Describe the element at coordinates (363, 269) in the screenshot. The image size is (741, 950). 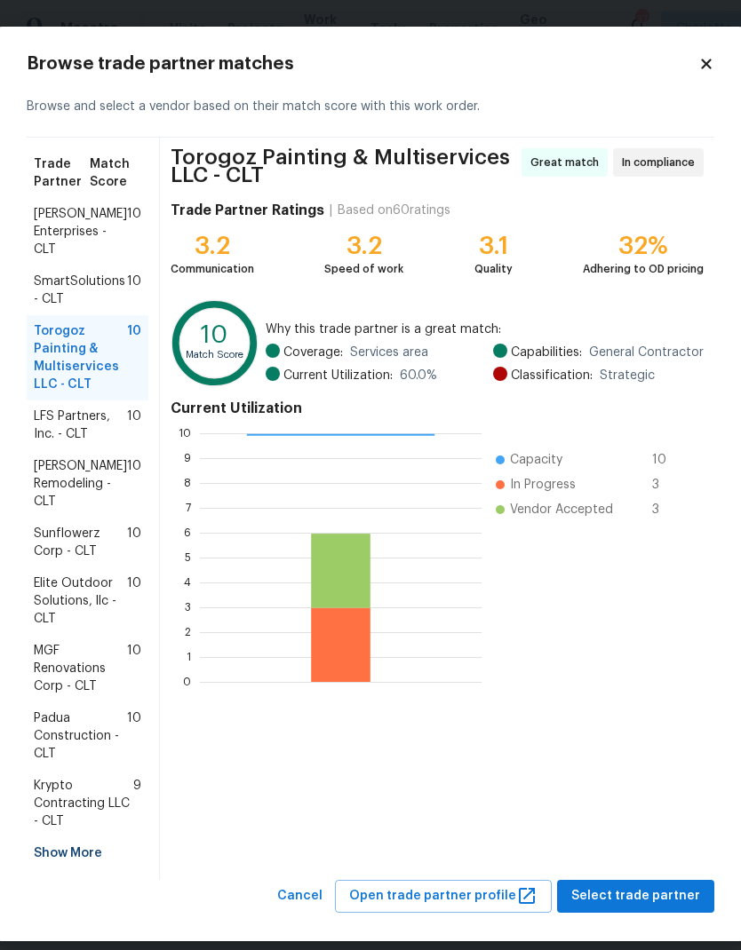
I see `div: Speed of work` at that location.